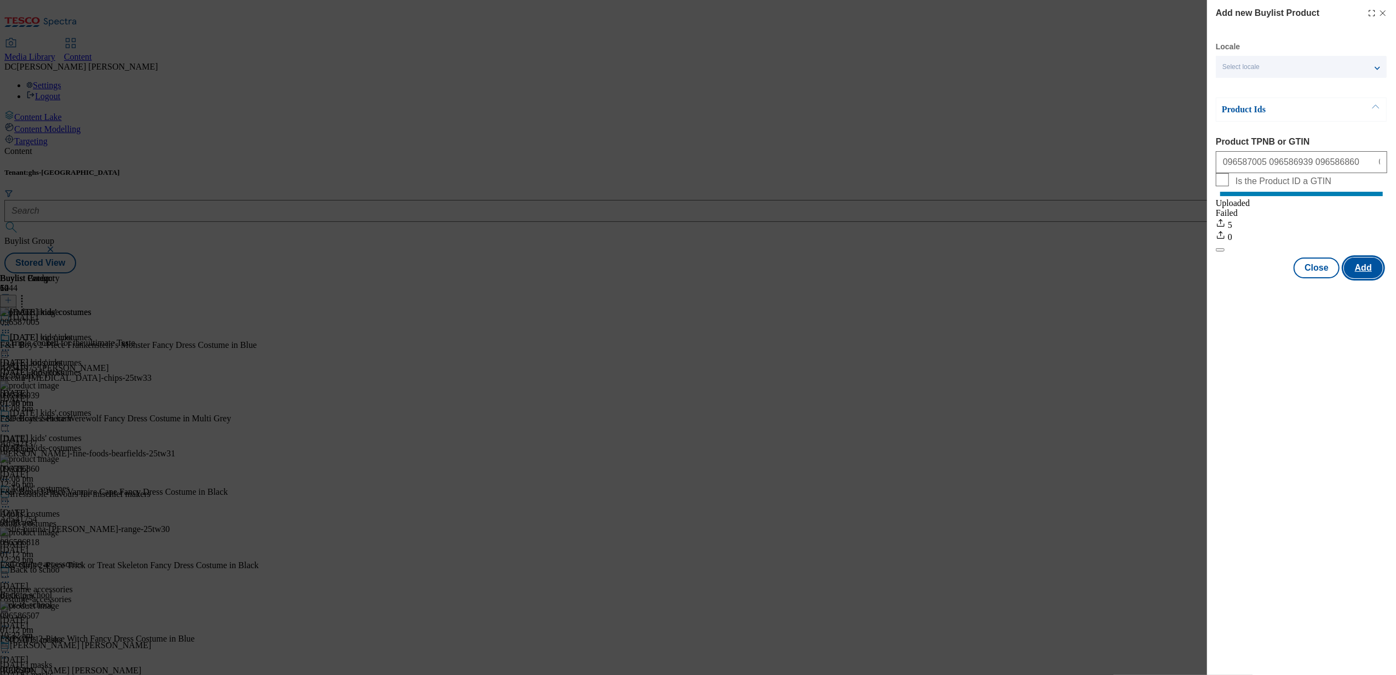 Image resolution: width=1396 pixels, height=675 pixels. Describe the element at coordinates (1301, 142) in the screenshot. I see `label: Product TPNB or GTIN` at that location.